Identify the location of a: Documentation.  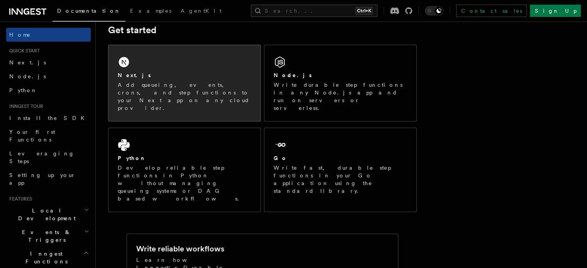
(89, 12).